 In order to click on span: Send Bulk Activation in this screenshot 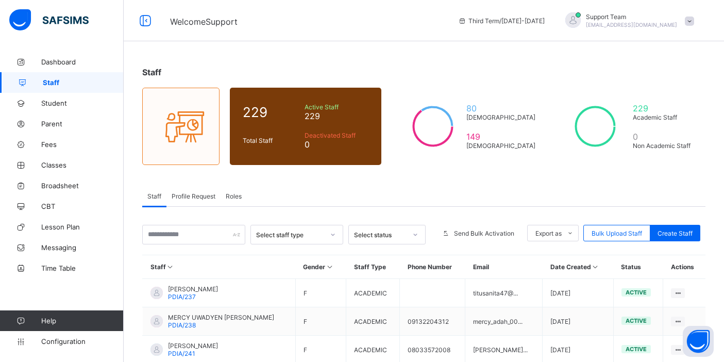, I will do `click(484, 233)`.